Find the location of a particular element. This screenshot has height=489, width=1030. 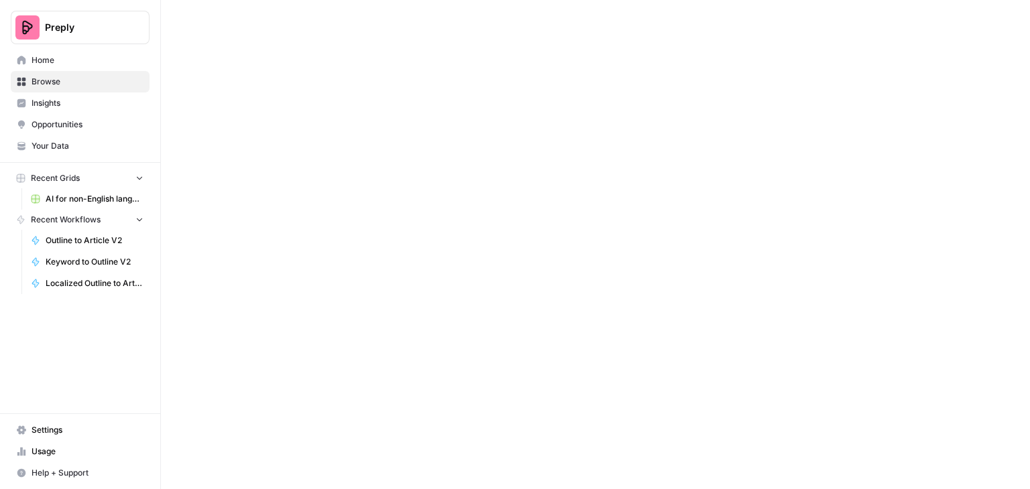

span: Browse is located at coordinates (87, 82).